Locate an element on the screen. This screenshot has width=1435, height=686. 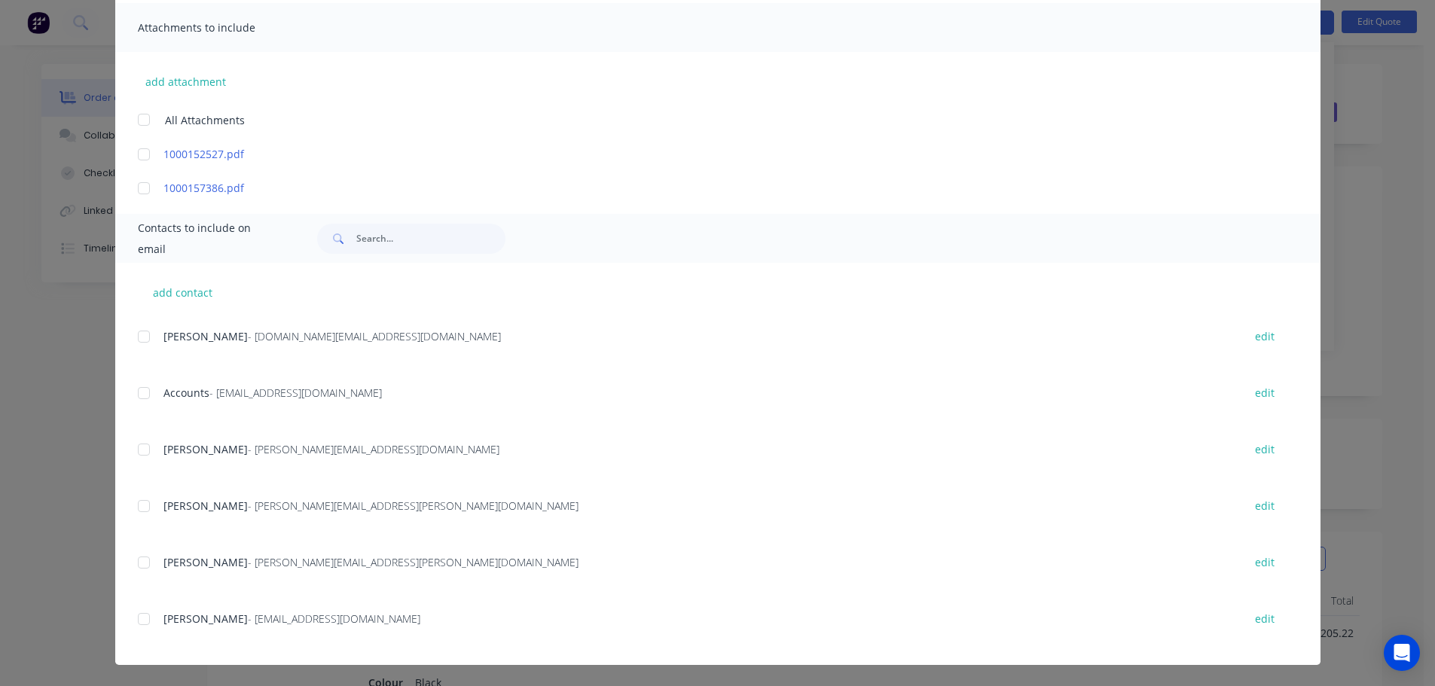
a: 1000157386.pdf is located at coordinates (695, 188).